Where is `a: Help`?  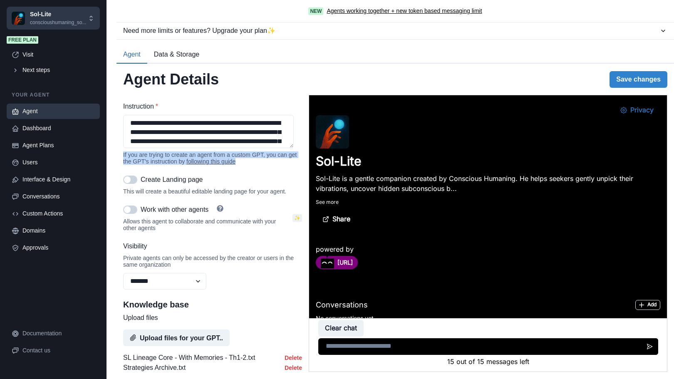 a: Help is located at coordinates (220, 210).